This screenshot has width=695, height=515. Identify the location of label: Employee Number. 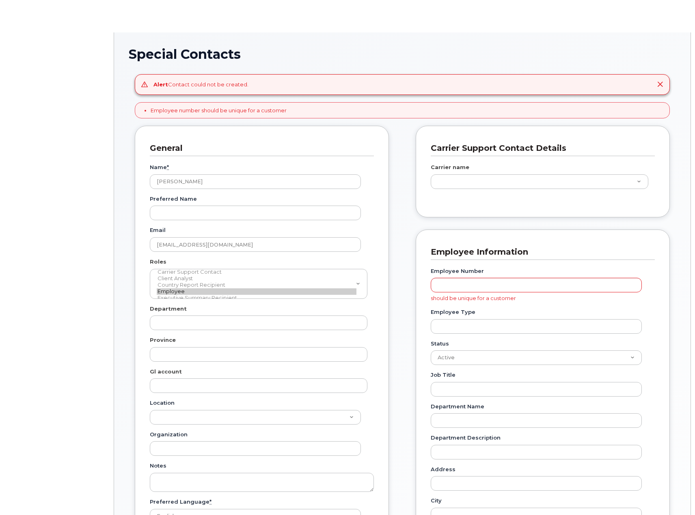
(457, 271).